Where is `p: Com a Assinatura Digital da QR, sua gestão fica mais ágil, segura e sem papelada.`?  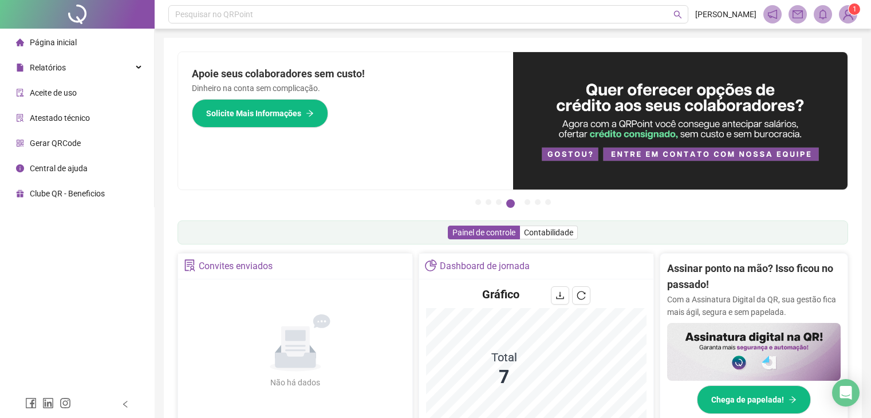
p: Com a Assinatura Digital da QR, sua gestão fica mais ágil, segura e sem papelada. is located at coordinates (754, 306).